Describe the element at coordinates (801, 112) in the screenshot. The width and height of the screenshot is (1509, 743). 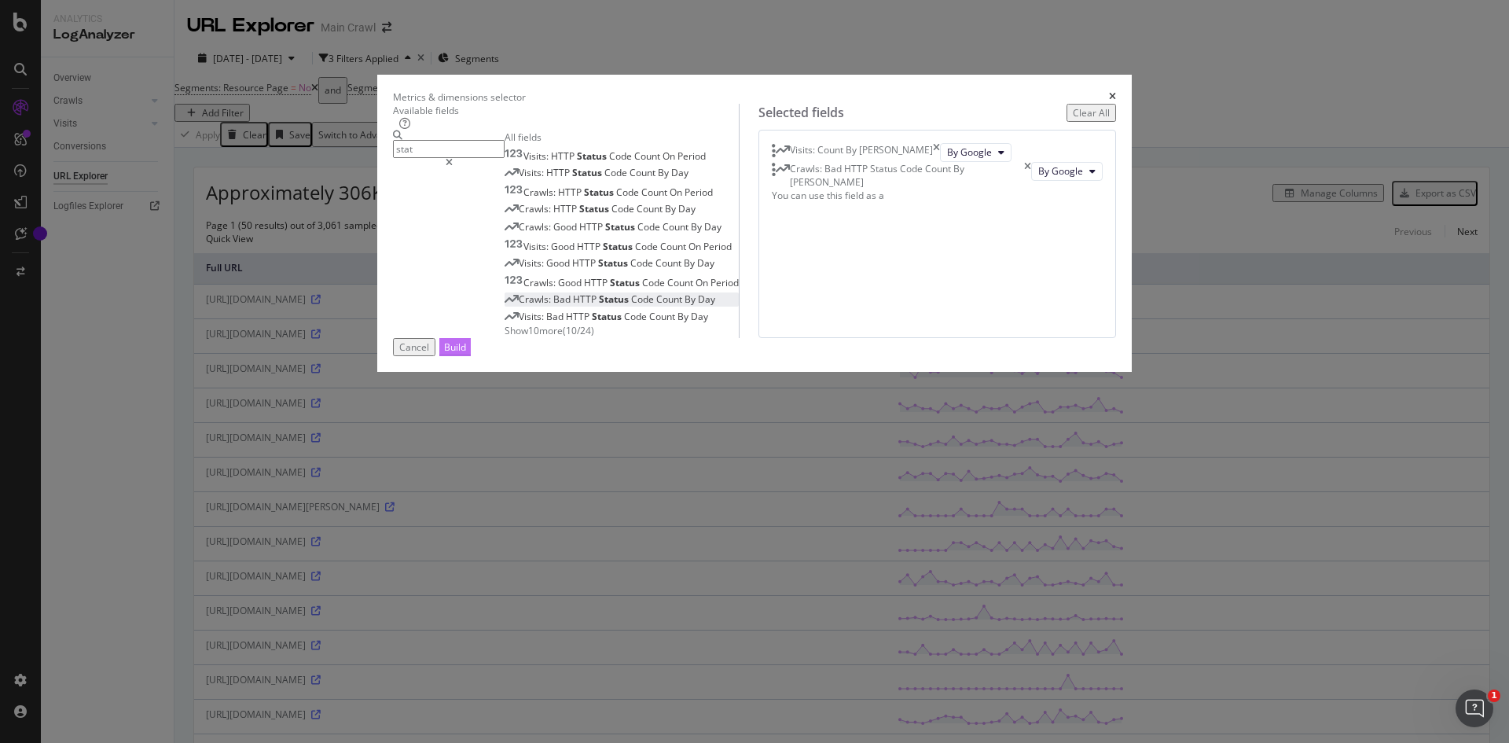
I see `div: Selected fields` at that location.